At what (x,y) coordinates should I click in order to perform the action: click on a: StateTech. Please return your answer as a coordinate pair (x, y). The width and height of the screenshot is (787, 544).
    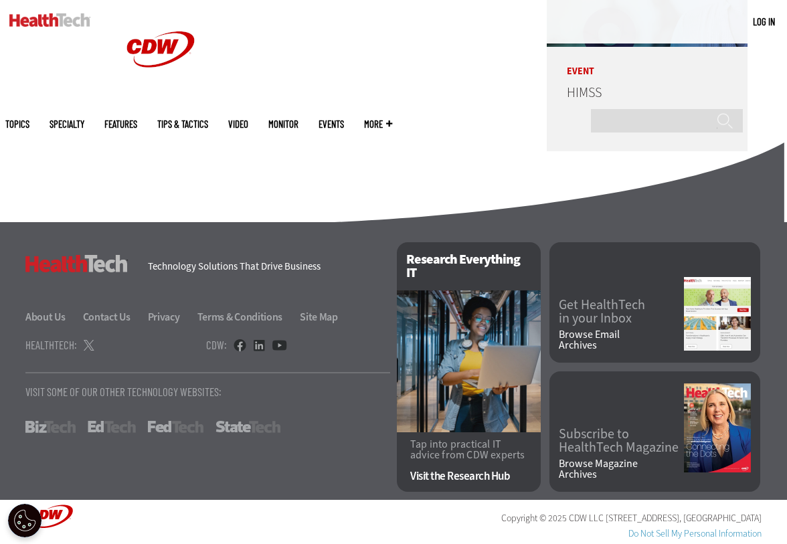
    Looking at the image, I should click on (248, 427).